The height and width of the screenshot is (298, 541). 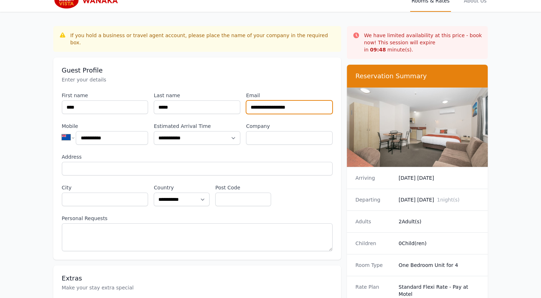 What do you see at coordinates (203, 39) in the screenshot?
I see `div: If you hold a business or travel agent account, please place the name of your company in the requ...` at bounding box center [203, 39].